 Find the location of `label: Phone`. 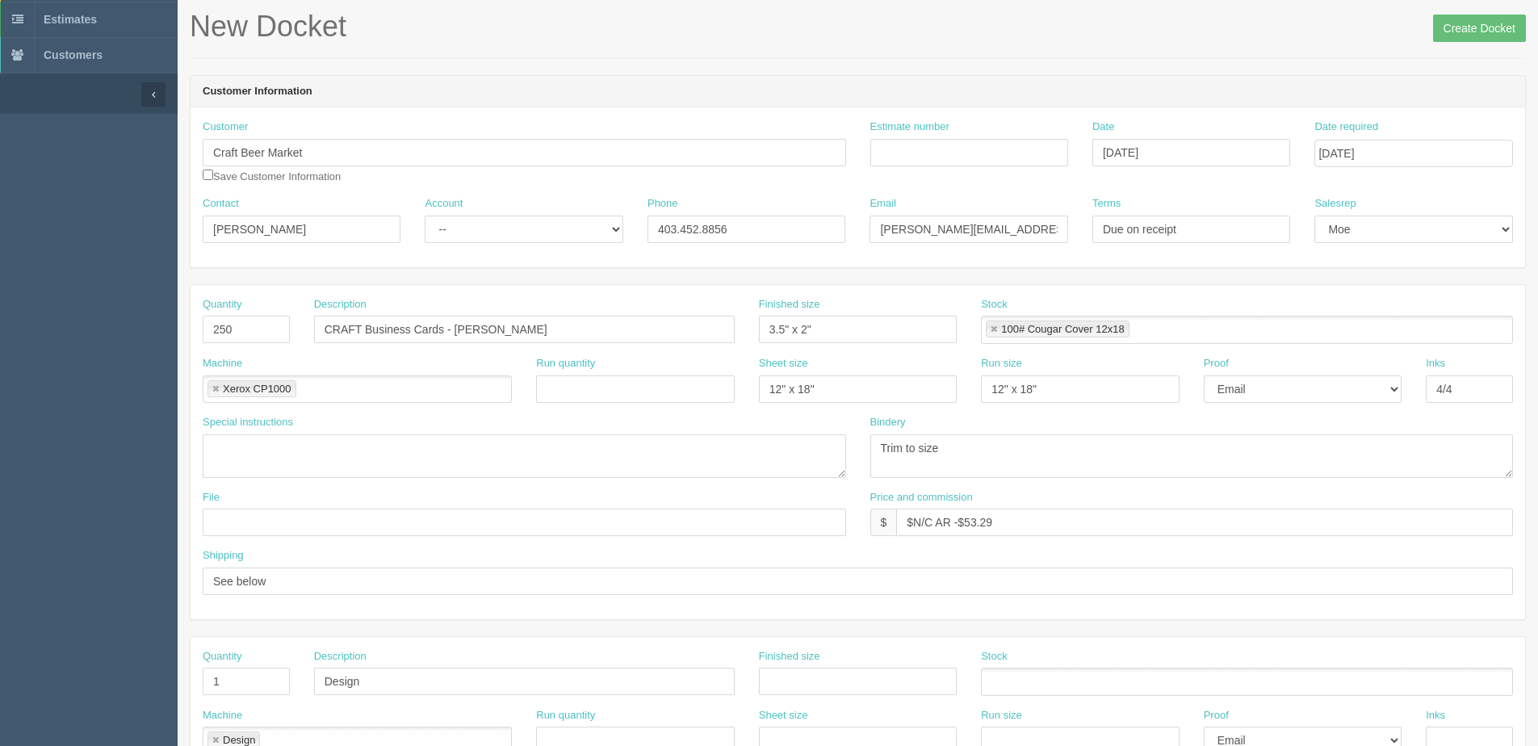

label: Phone is located at coordinates (663, 204).